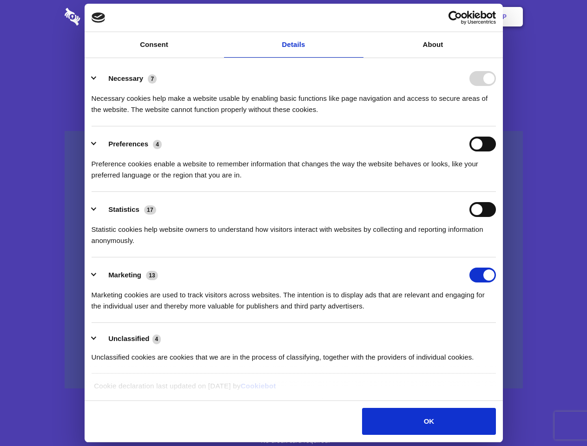 The height and width of the screenshot is (446, 587). What do you see at coordinates (125, 78) in the screenshot?
I see `label: Necessary` at bounding box center [125, 78].